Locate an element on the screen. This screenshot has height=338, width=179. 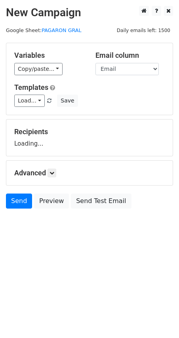
a: PAGARON GRAL is located at coordinates (61, 30).